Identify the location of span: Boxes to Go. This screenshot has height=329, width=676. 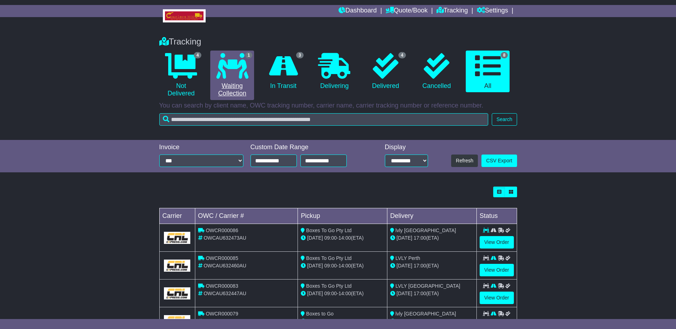
(320, 314).